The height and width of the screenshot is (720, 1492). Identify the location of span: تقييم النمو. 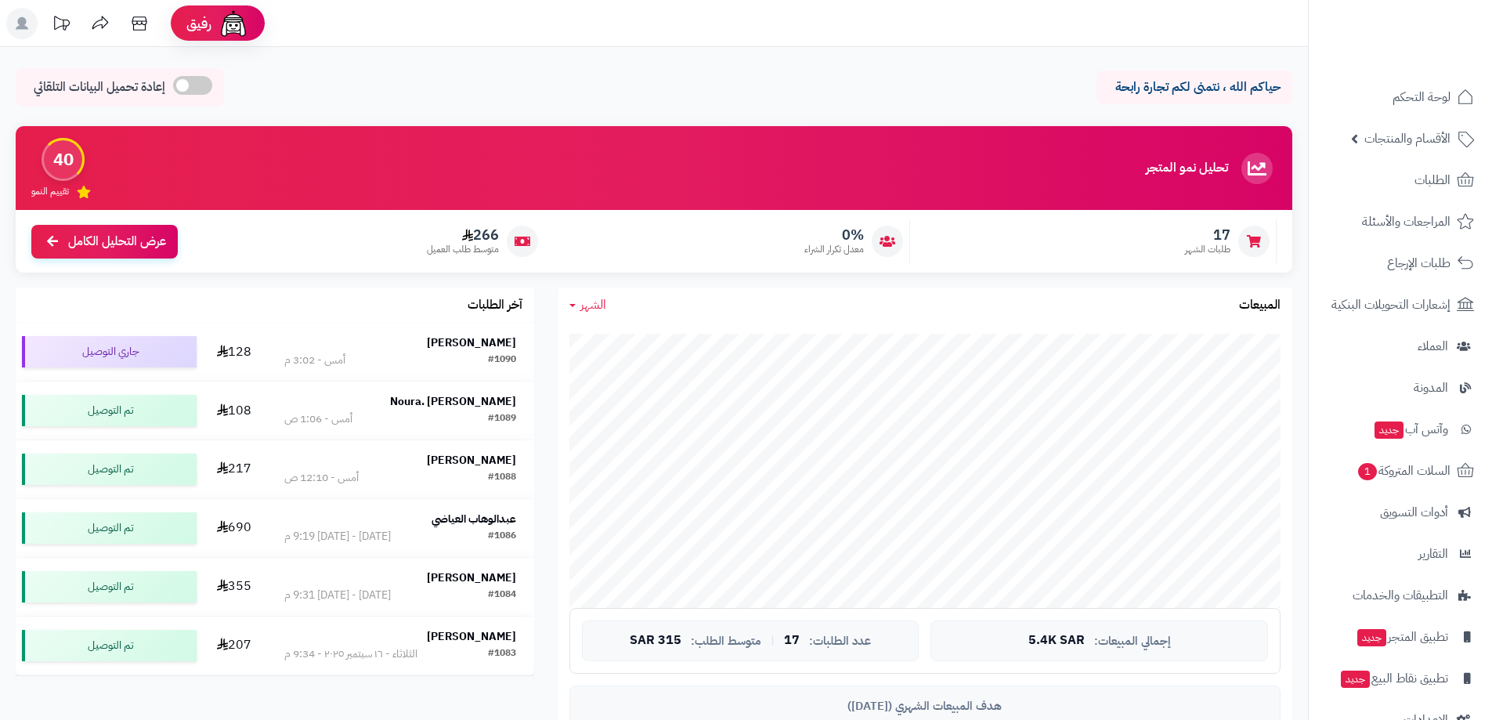
(50, 191).